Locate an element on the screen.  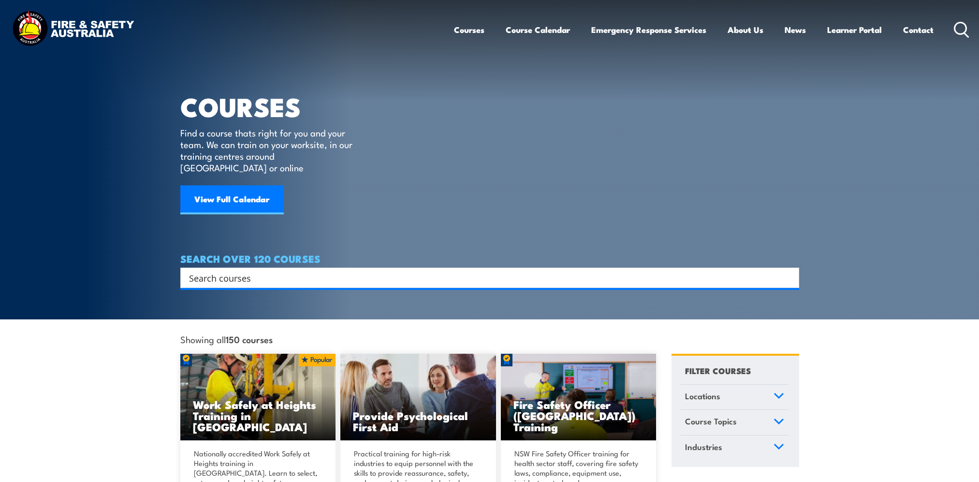
h3: Provide Psychological First Aid is located at coordinates (418, 421).